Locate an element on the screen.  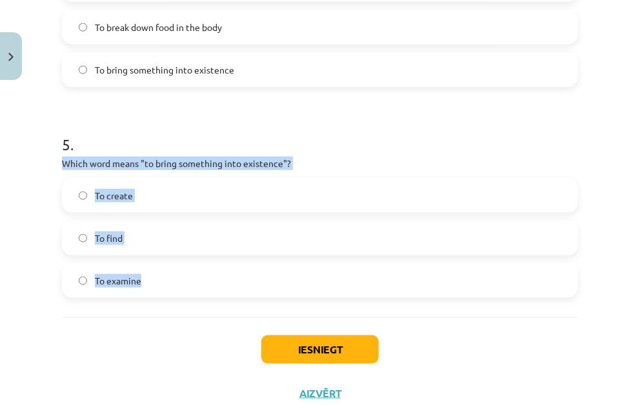
input: To bring something into existence is located at coordinates (83, 70).